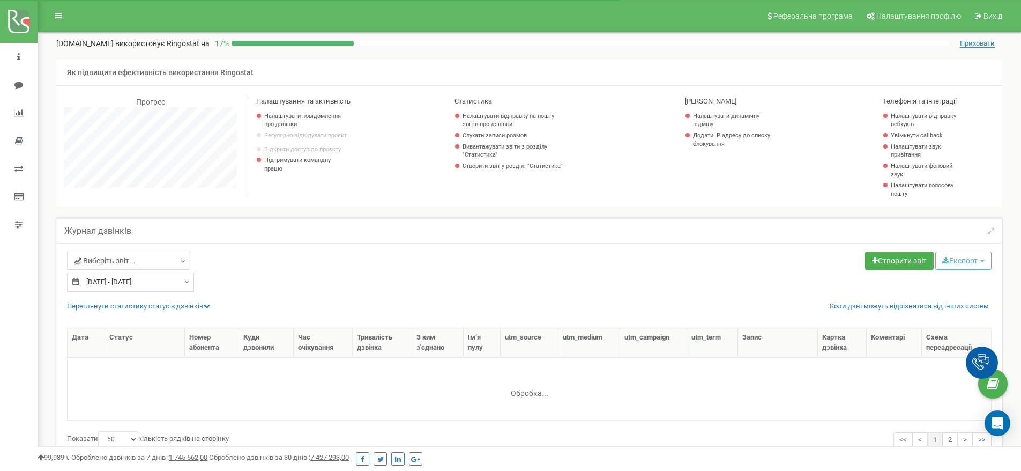  What do you see at coordinates (118, 439) in the screenshot?
I see `select: Показатикількість рядків на сторінку` at bounding box center [118, 439].